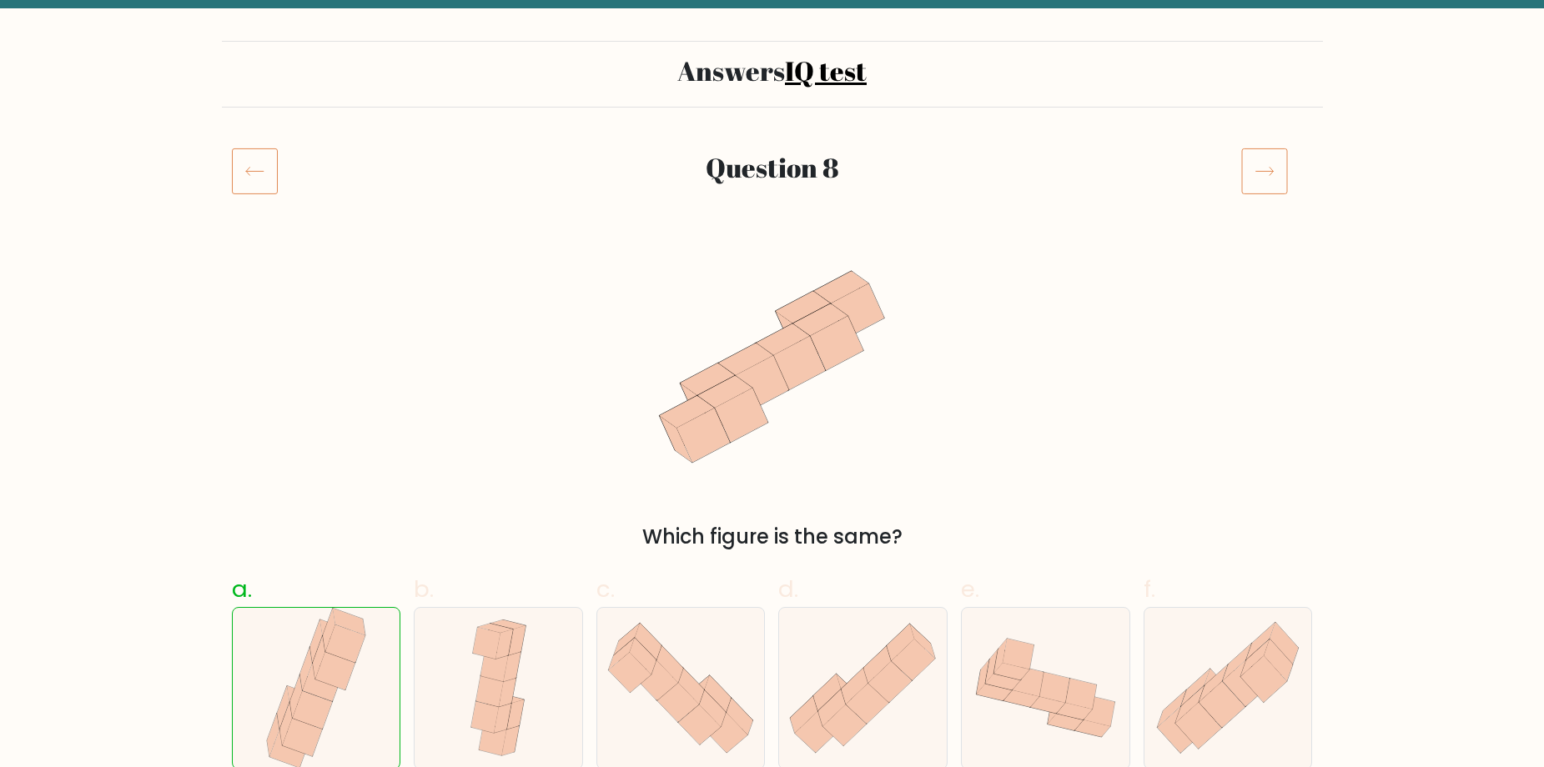 Image resolution: width=1544 pixels, height=767 pixels. What do you see at coordinates (788, 589) in the screenshot?
I see `span: d.` at bounding box center [788, 589].